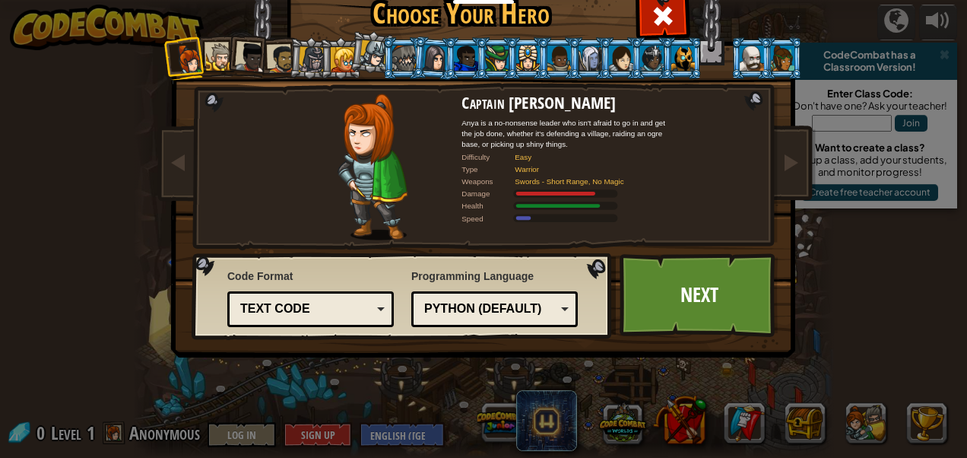 Image resolution: width=967 pixels, height=458 pixels. What do you see at coordinates (490, 309) in the screenshot?
I see `div: Python (Default)` at bounding box center [490, 309].